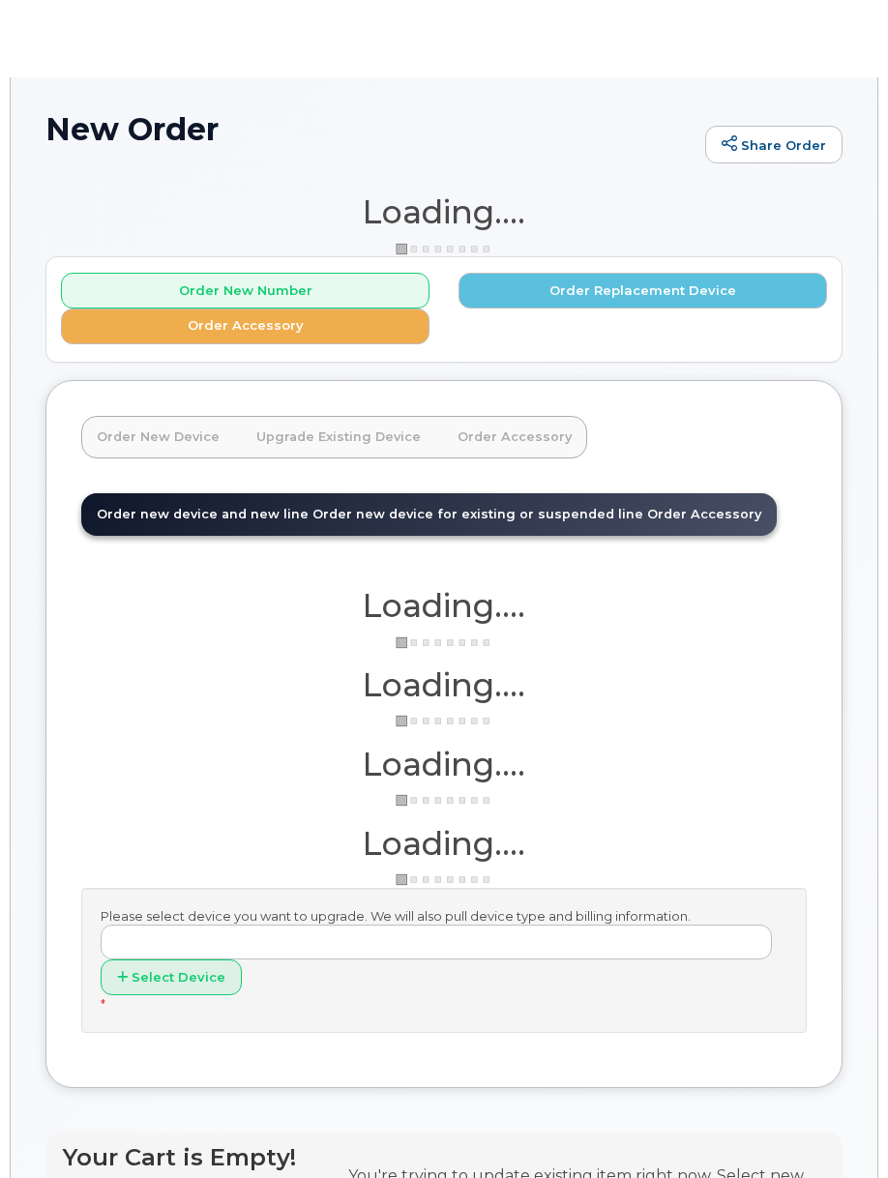 The height and width of the screenshot is (1178, 888). I want to click on a: Upgrade Existing Device, so click(339, 437).